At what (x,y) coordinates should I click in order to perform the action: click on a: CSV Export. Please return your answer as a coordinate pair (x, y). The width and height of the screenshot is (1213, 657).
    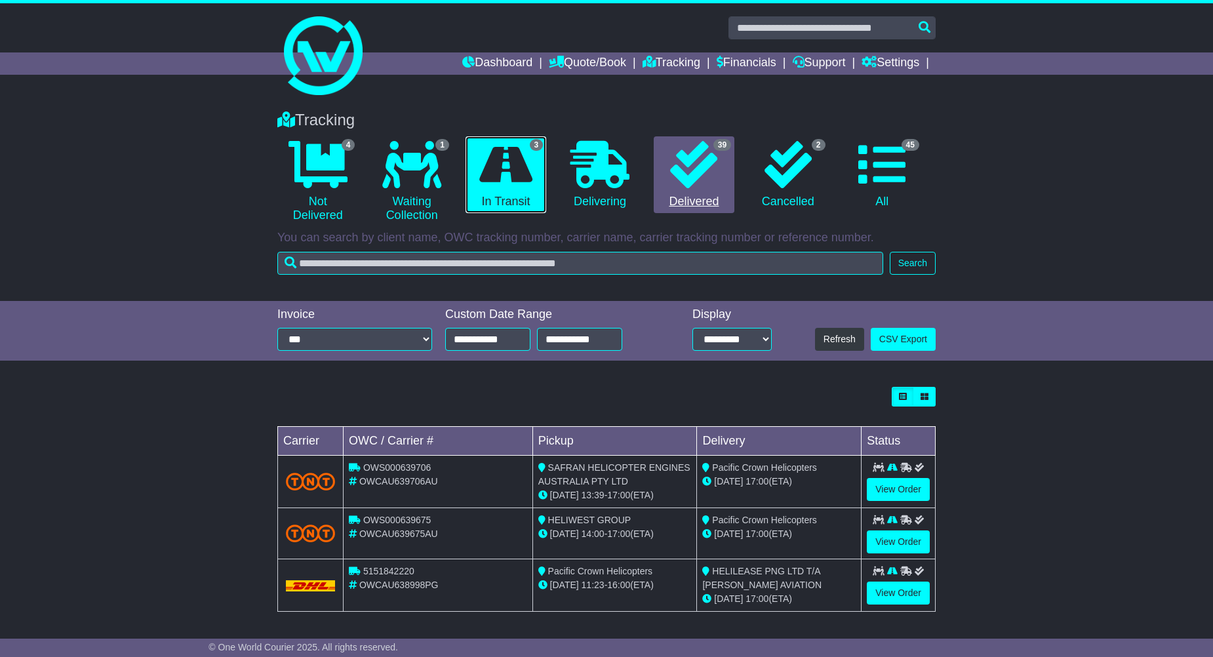
    Looking at the image, I should click on (903, 339).